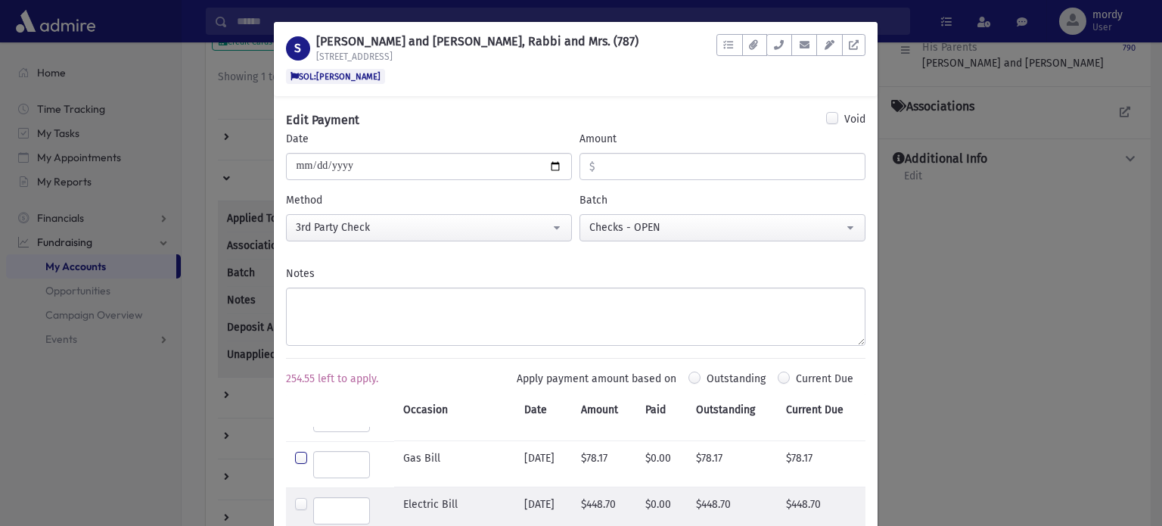 The height and width of the screenshot is (526, 1162). What do you see at coordinates (596, 378) in the screenshot?
I see `label: Apply payment amount based on` at bounding box center [596, 378].